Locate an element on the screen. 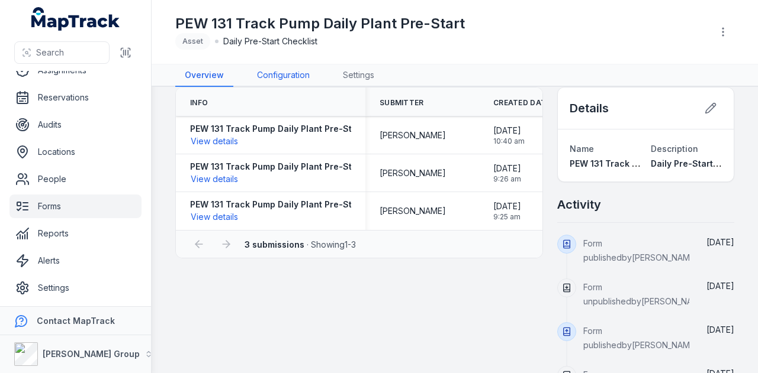 This screenshot has width=758, height=373. a: Forms is located at coordinates (75, 207).